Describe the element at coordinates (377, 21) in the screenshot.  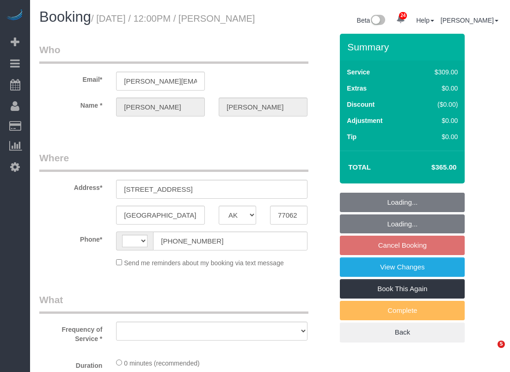
I see `img: New interface` at that location.